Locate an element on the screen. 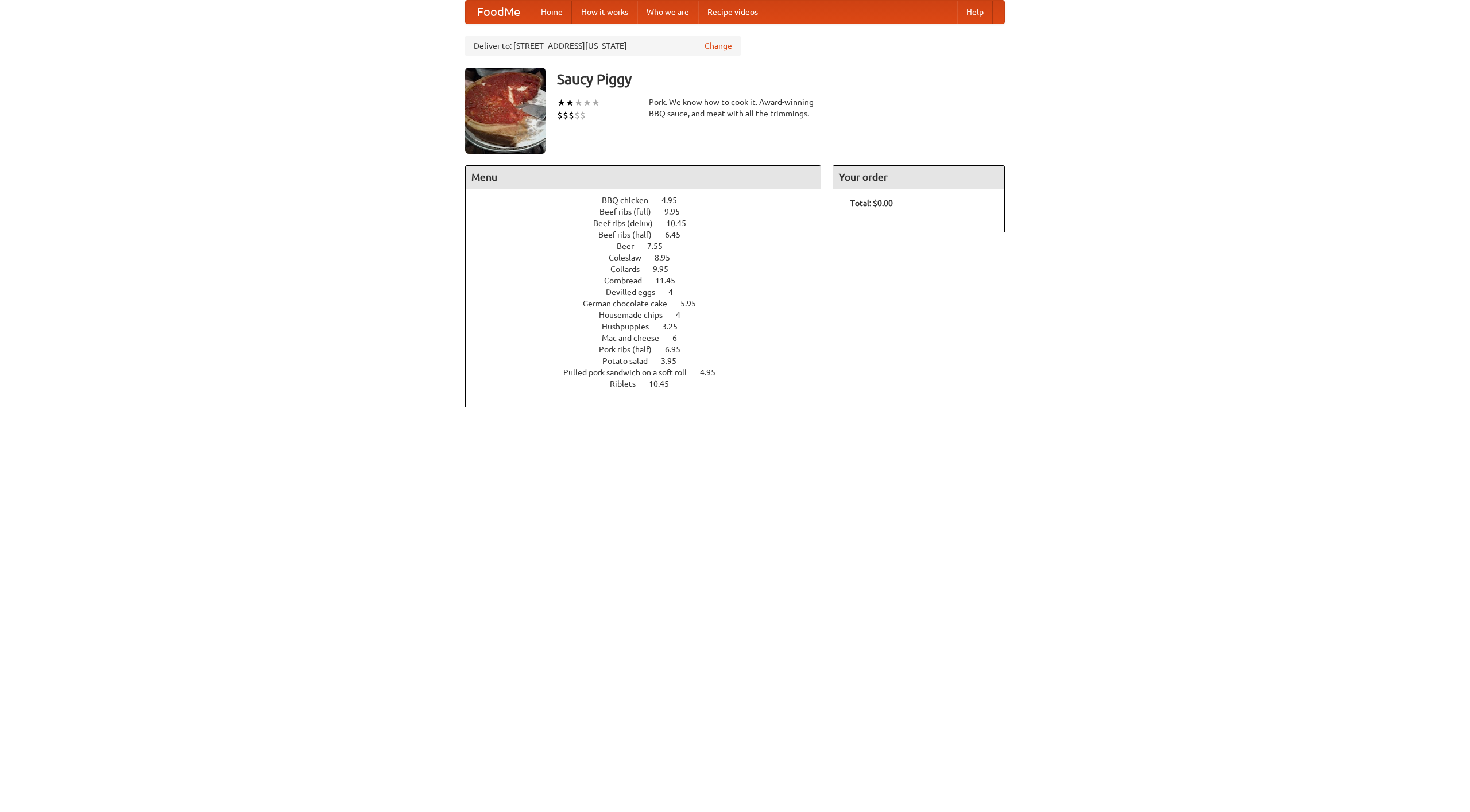  a: Housemade chips 4 is located at coordinates (650, 315).